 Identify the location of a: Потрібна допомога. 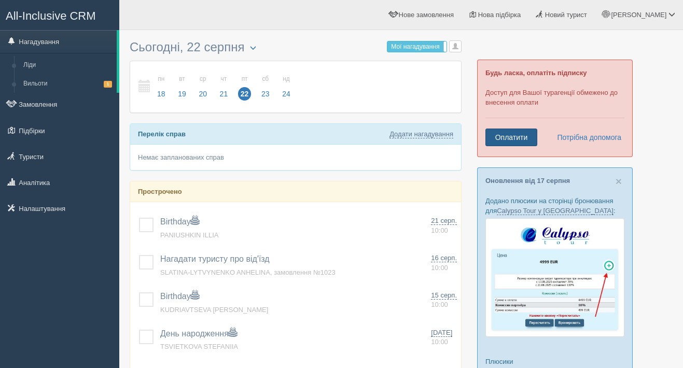
(586, 137).